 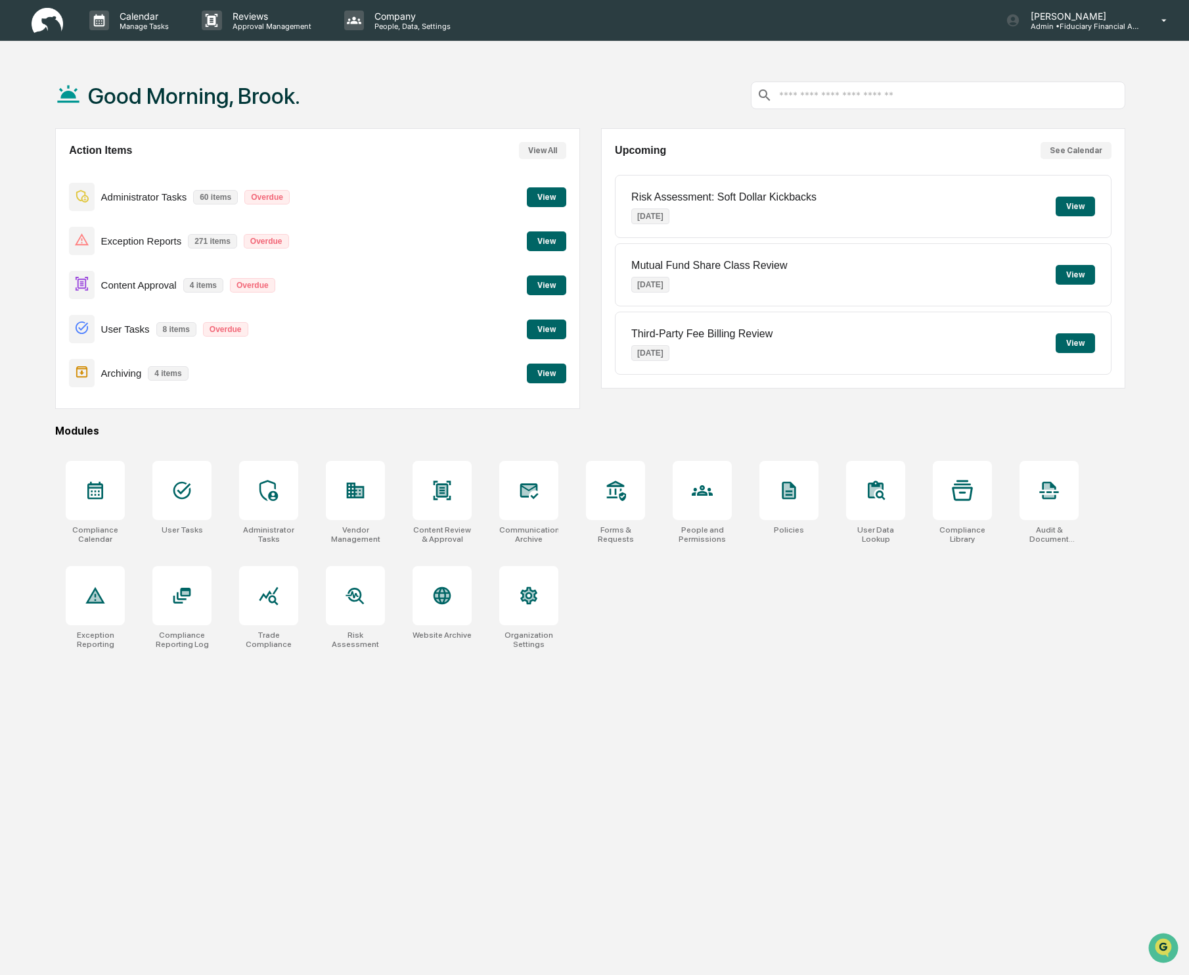 What do you see at coordinates (130, 107) in the screenshot?
I see `div: Start new chat` at bounding box center [130, 107].